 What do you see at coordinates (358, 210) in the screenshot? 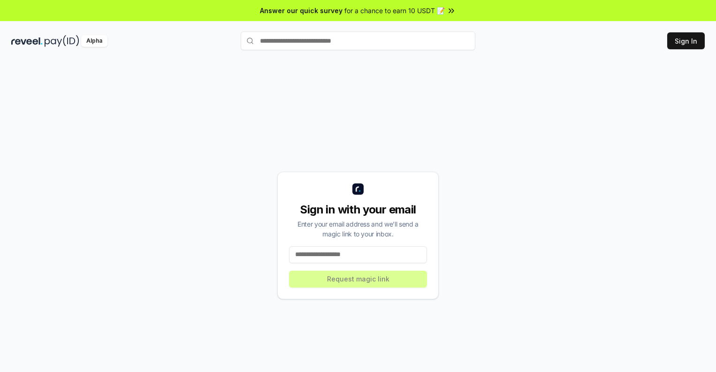
I see `div: Sign in with your email` at bounding box center [358, 210].